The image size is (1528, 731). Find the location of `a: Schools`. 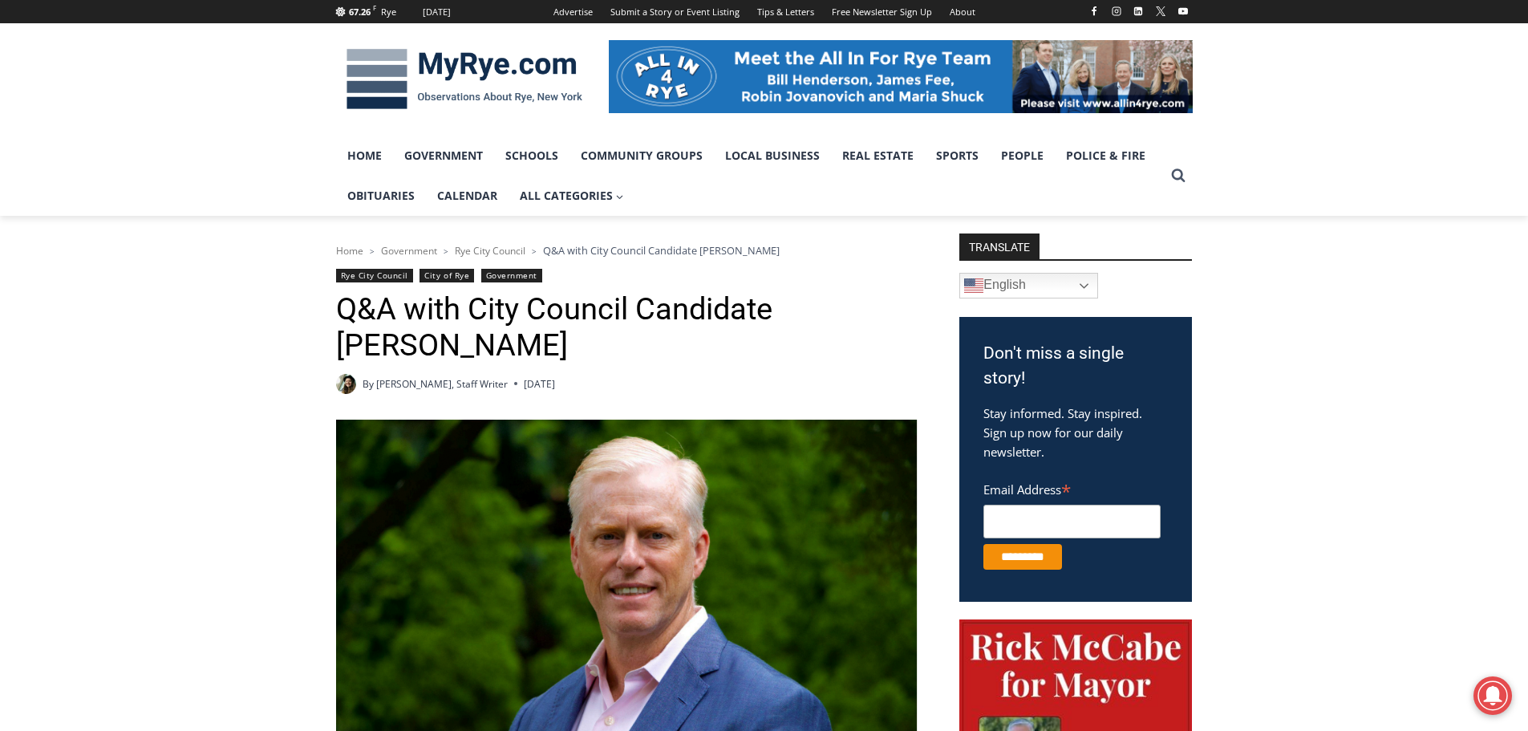

a: Schools is located at coordinates (532, 156).